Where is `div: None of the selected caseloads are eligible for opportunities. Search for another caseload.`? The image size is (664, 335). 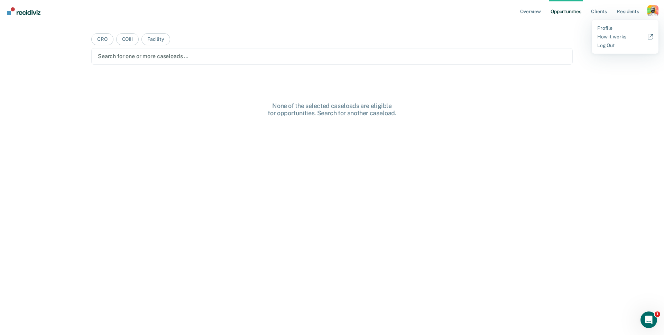 div: None of the selected caseloads are eligible for opportunities. Search for another caseload. is located at coordinates (332, 109).